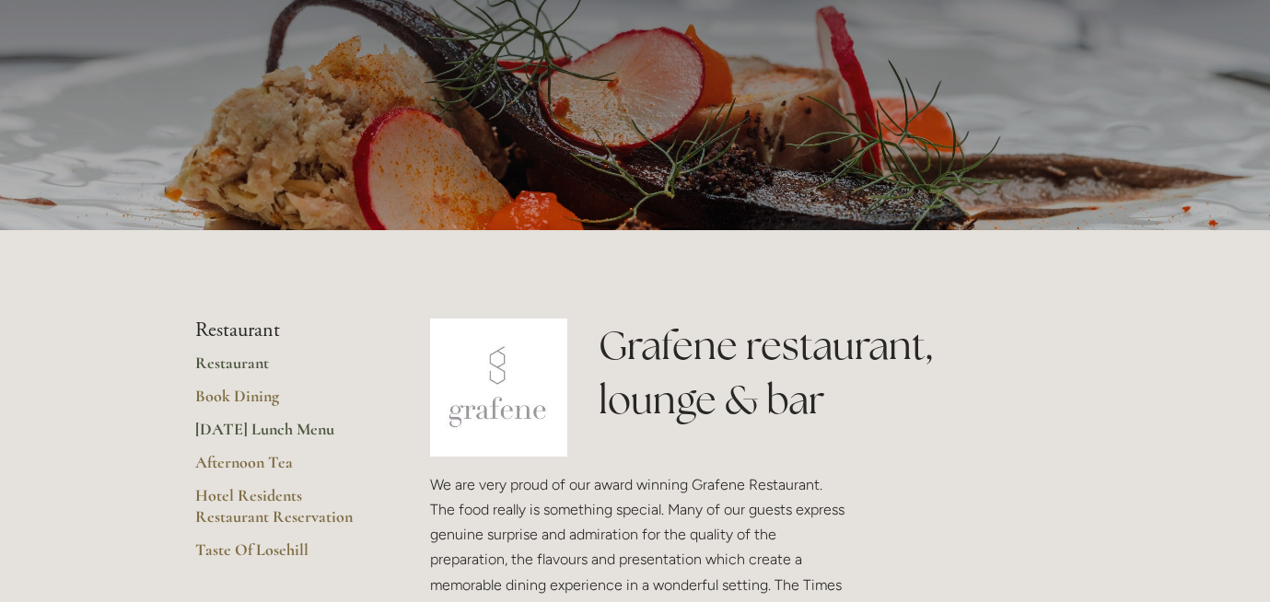  I want to click on h1: Grafene restaurant, lounge & bar, so click(836, 373).